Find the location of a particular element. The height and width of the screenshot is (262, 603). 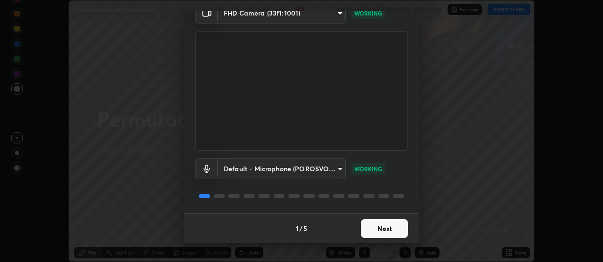

h4: 1 is located at coordinates (297, 228).